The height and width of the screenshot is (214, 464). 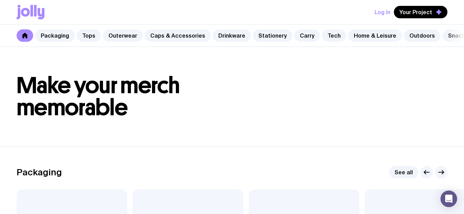 I want to click on a: Tech, so click(x=334, y=36).